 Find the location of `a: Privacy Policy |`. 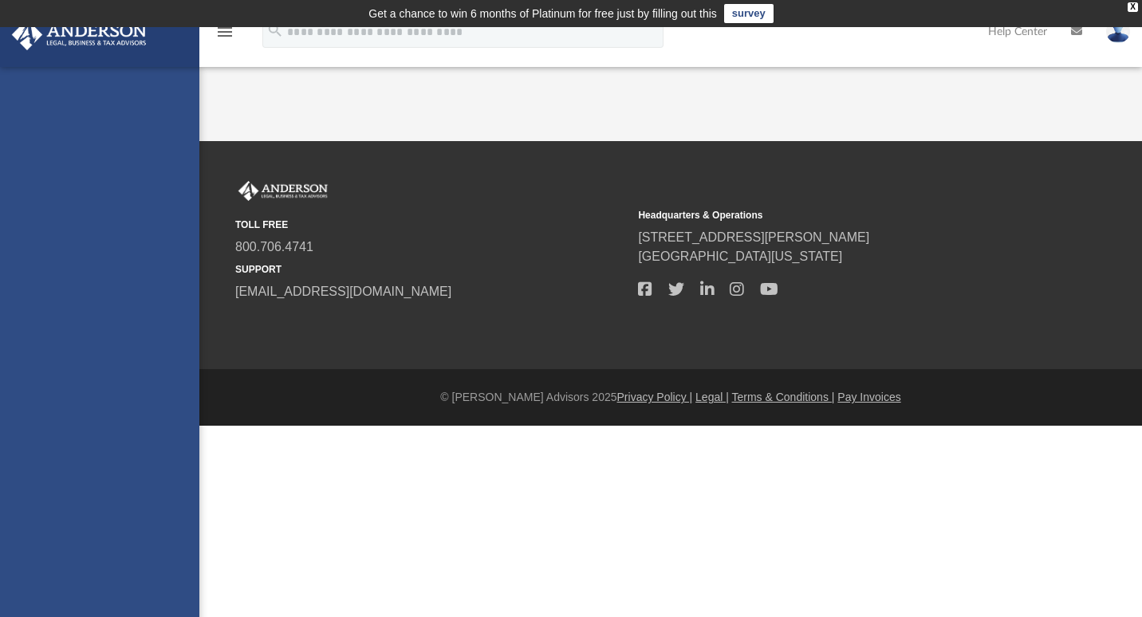

a: Privacy Policy | is located at coordinates (655, 397).